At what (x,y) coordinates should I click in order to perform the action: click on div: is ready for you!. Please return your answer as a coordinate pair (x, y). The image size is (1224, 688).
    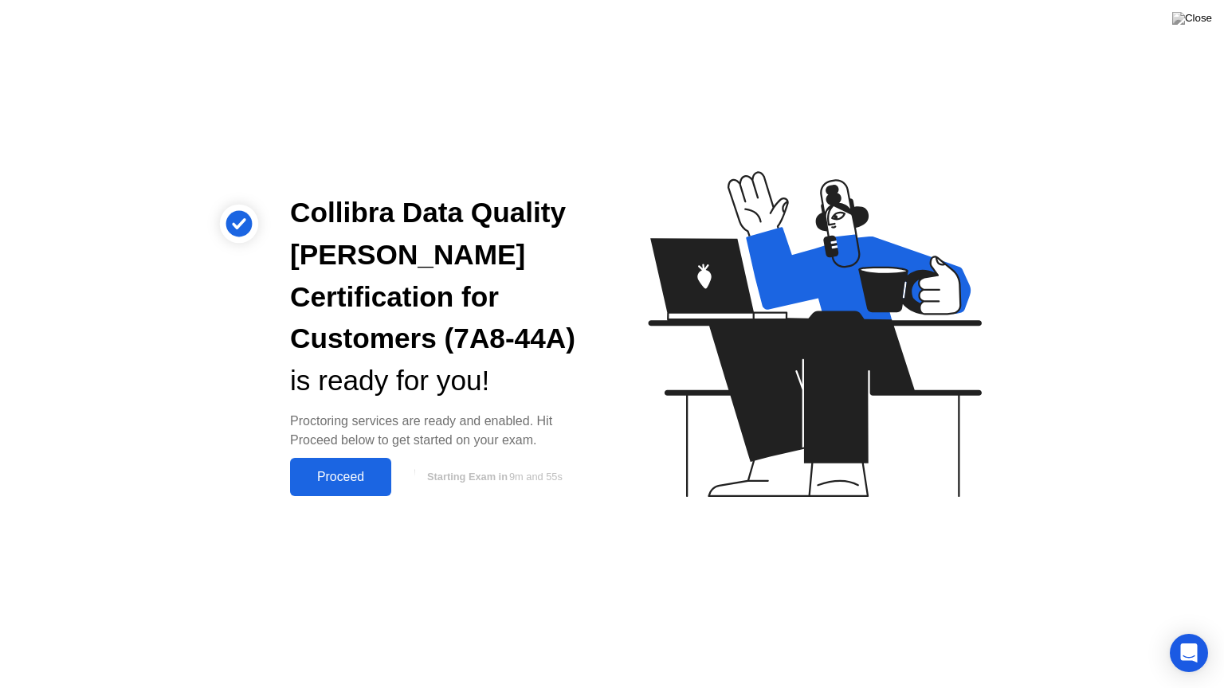
    Looking at the image, I should click on (438, 381).